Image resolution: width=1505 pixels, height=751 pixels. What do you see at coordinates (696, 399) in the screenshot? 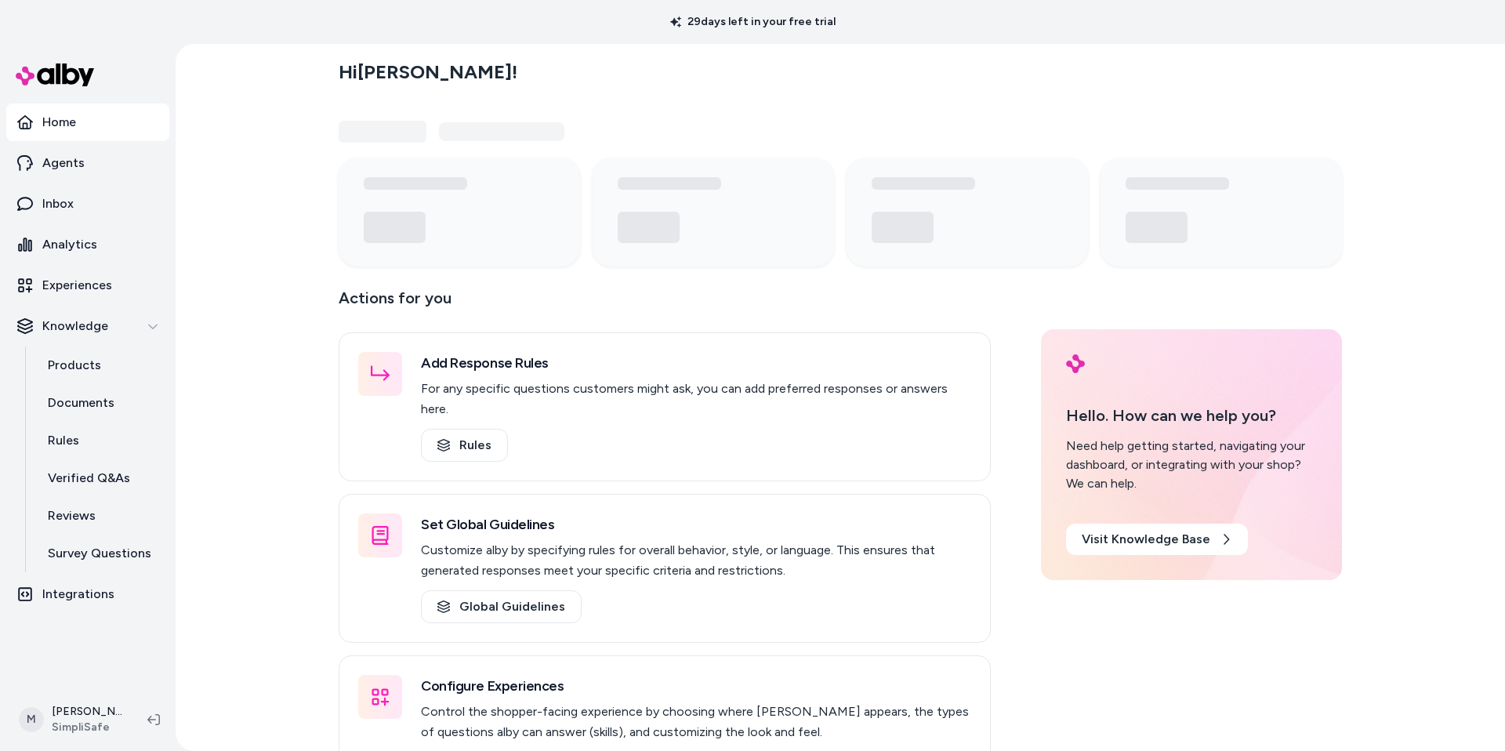
I see `p: For any specific questions customers might ask, you can add preferred responses or answers here.` at bounding box center [696, 399].